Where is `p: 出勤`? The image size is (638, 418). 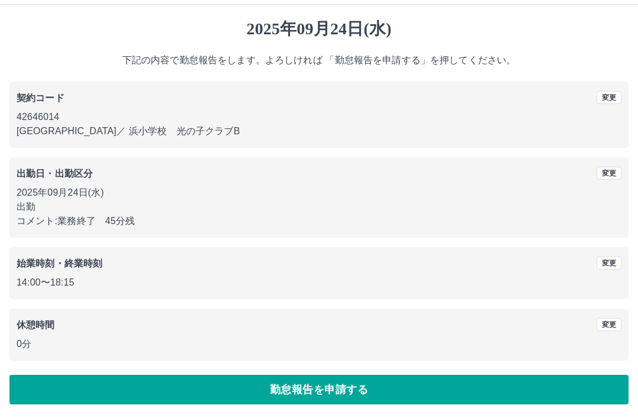
p: 出勤 is located at coordinates (319, 207).